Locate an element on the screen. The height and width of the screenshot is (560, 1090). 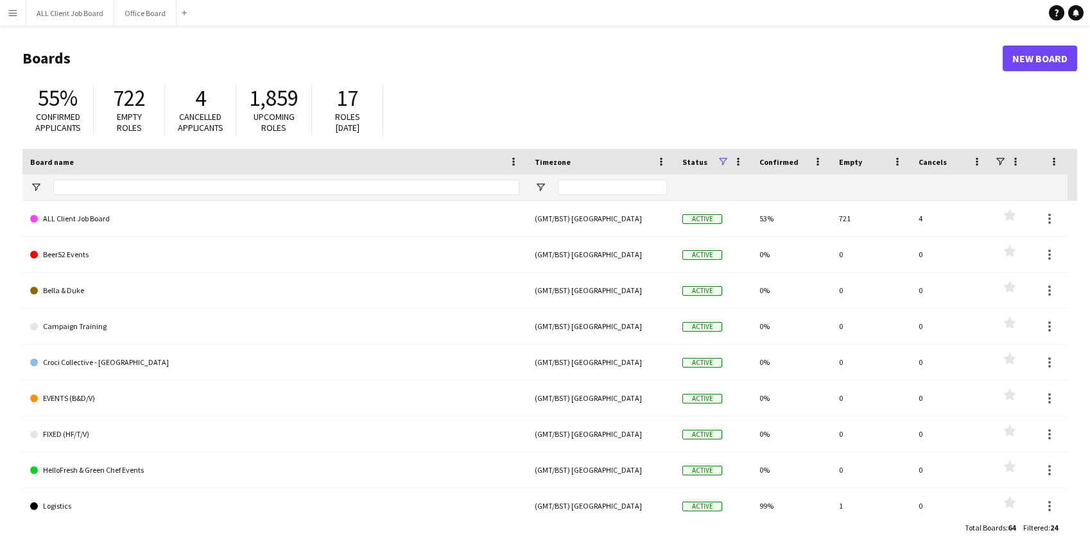
span: Empty is located at coordinates (850, 162).